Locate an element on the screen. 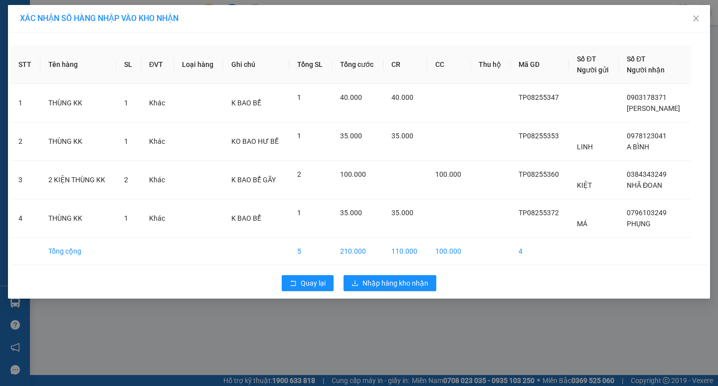  td: 5 is located at coordinates (311, 251).